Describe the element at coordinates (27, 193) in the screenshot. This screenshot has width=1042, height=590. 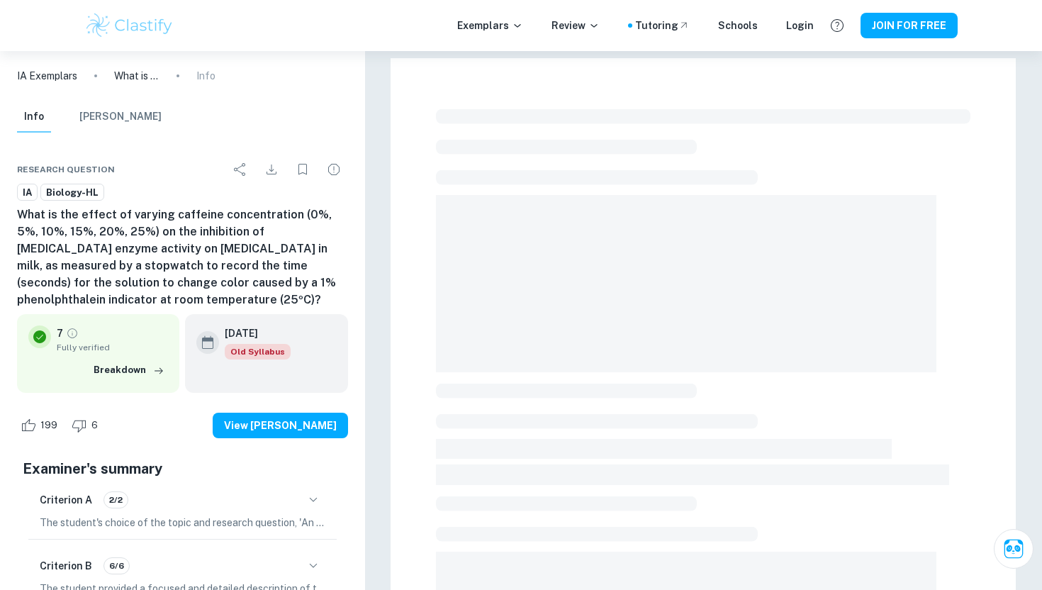
I see `span: IA` at that location.